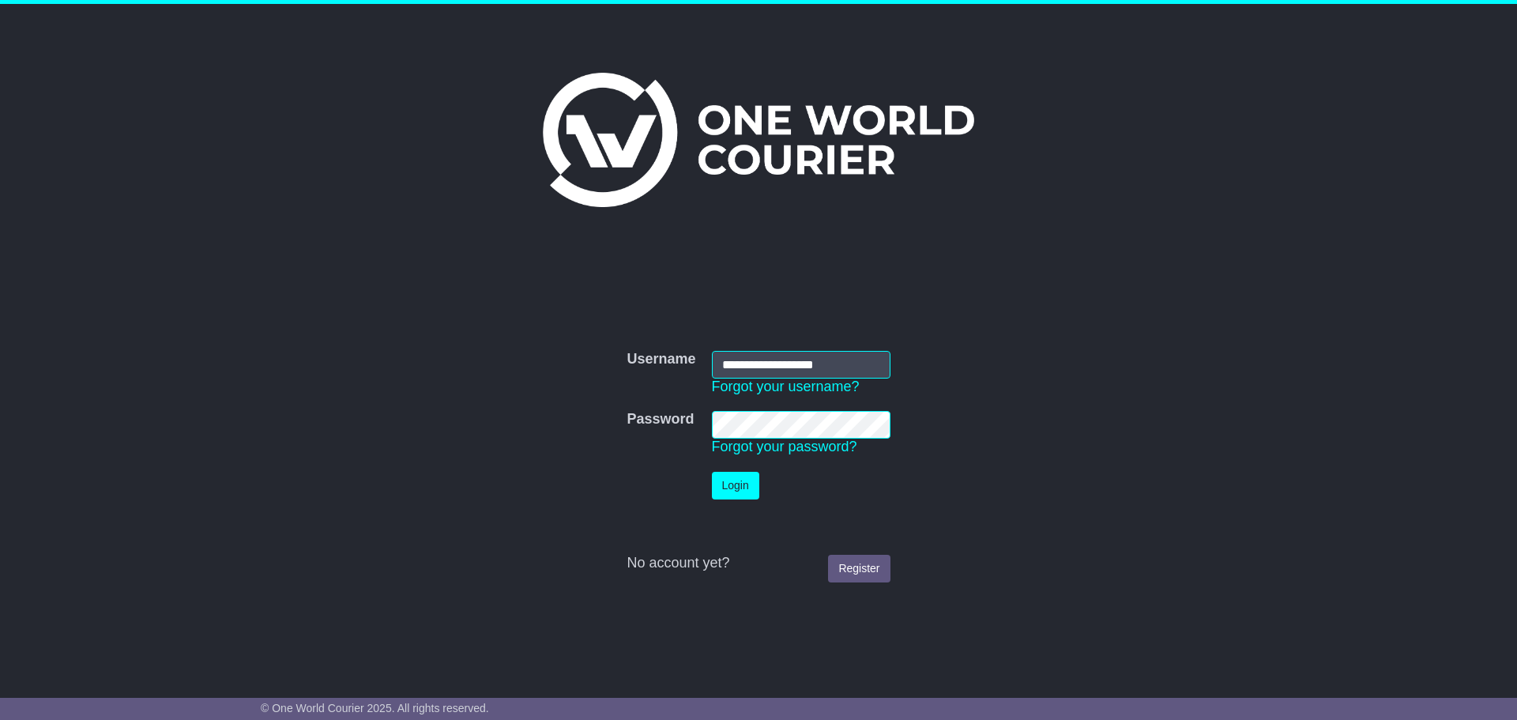  What do you see at coordinates (660, 420) in the screenshot?
I see `label: Password` at bounding box center [660, 420].